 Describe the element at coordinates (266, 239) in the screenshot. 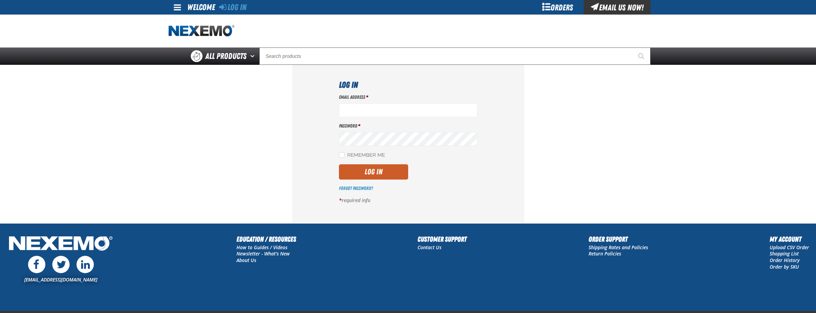

I see `h2: Education / Resources` at that location.